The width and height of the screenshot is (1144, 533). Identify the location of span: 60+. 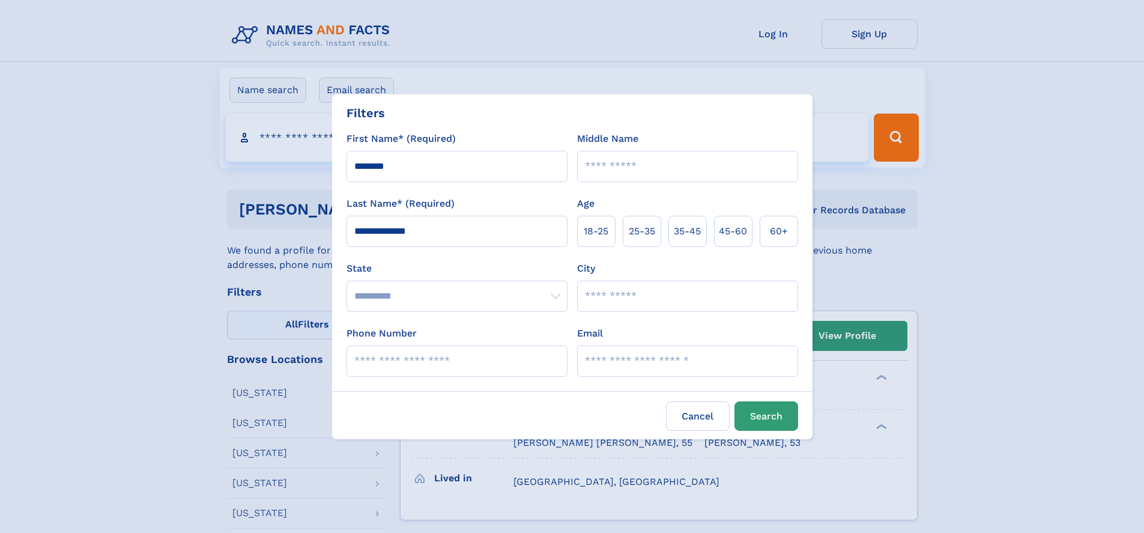
(779, 231).